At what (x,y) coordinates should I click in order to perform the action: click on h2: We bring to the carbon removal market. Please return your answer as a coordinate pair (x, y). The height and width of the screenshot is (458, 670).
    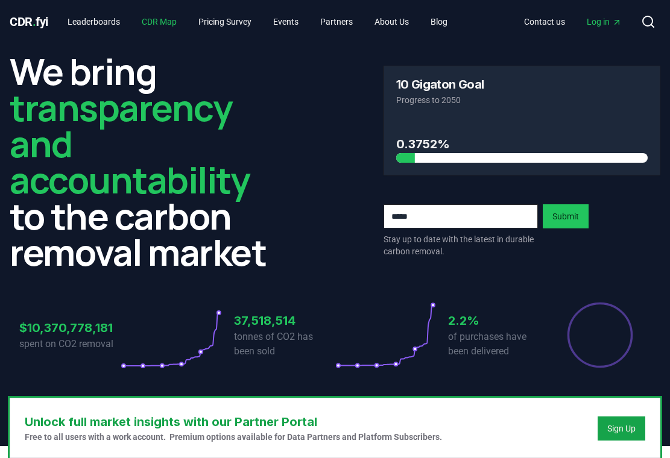
    Looking at the image, I should click on (148, 162).